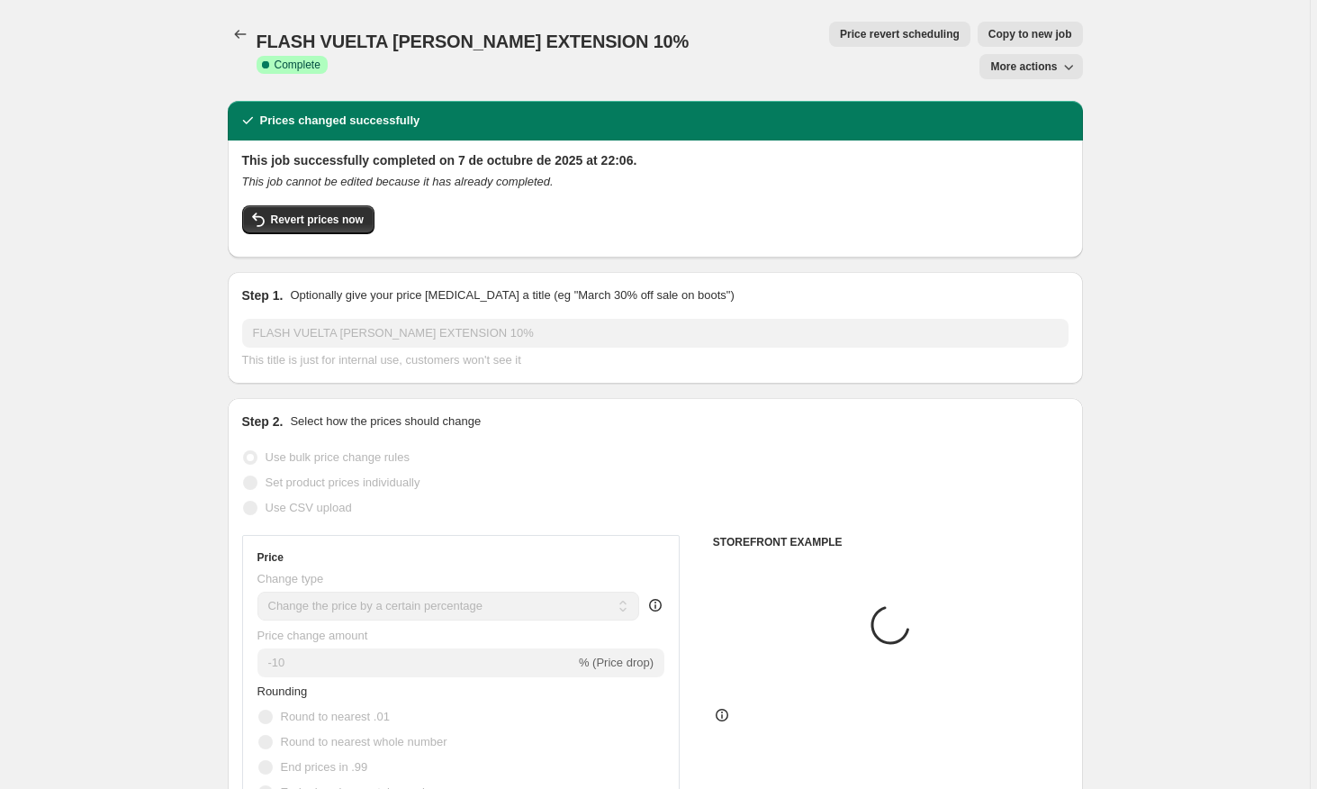 The width and height of the screenshot is (1317, 789). I want to click on span: Use bulk price change rules, so click(338, 456).